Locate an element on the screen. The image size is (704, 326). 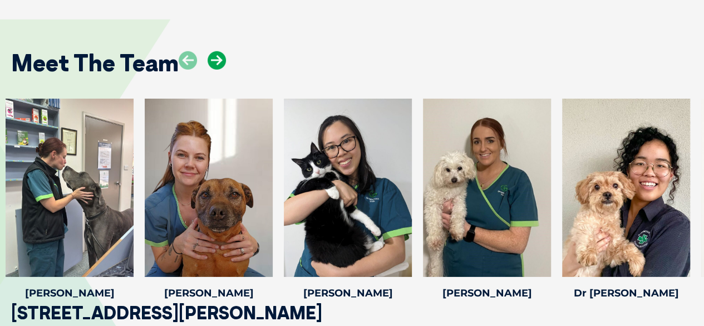
h2: Meet The Team is located at coordinates (95, 63).